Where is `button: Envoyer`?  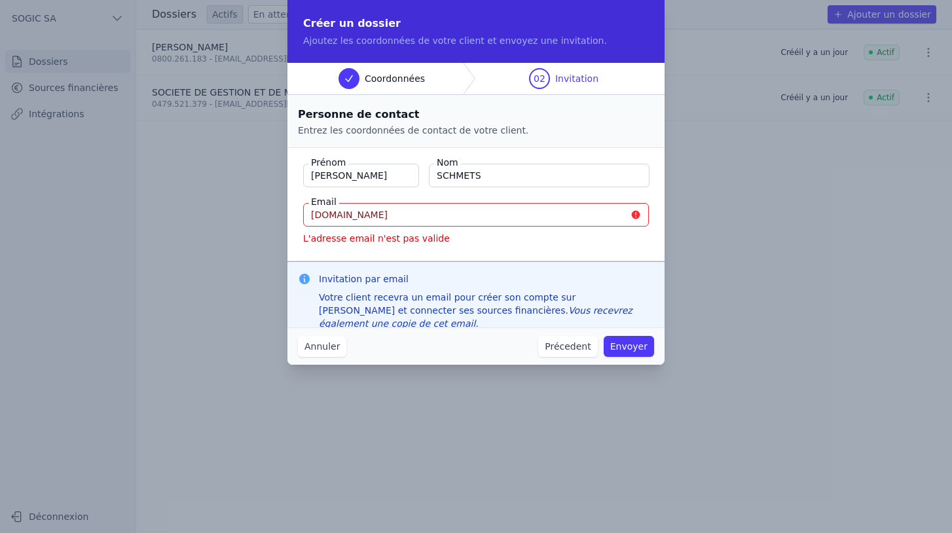
button: Envoyer is located at coordinates (628, 346).